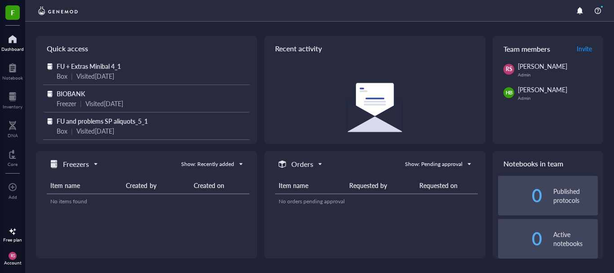 The image size is (614, 273). What do you see at coordinates (447, 185) in the screenshot?
I see `th: Requested on` at bounding box center [447, 185].